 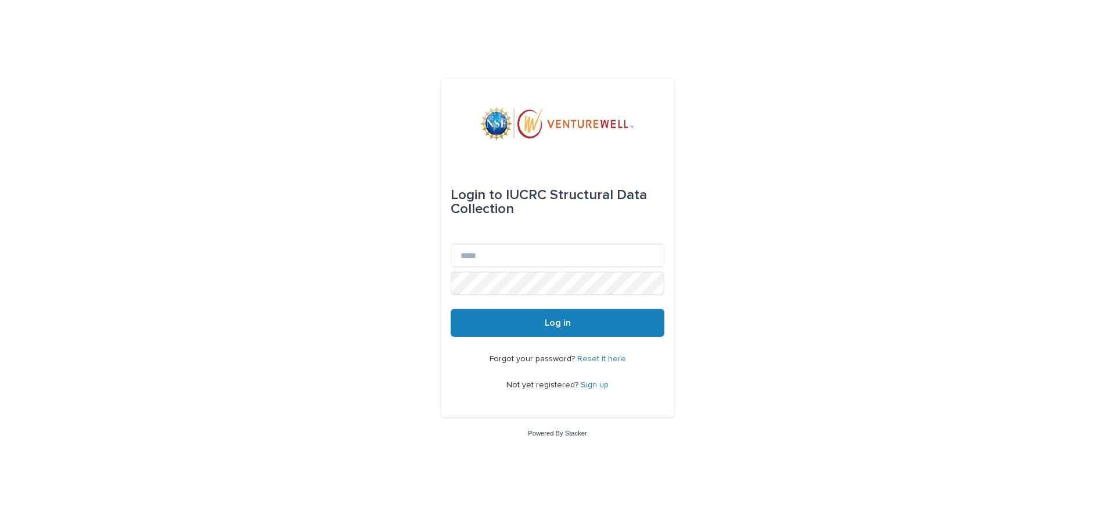 I want to click on div: IUCRC Structural Data Collection, so click(x=558, y=202).